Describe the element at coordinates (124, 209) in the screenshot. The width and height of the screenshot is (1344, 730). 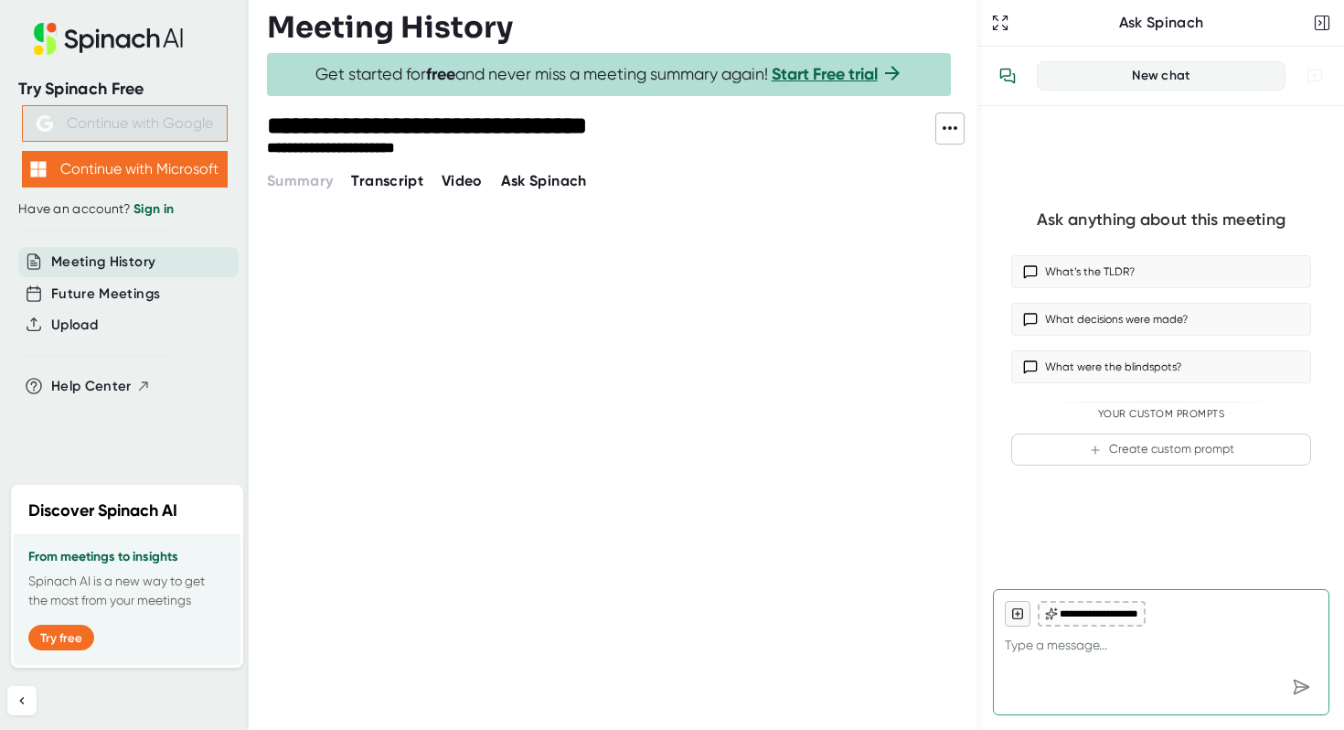
I see `div: Have an account?` at that location.